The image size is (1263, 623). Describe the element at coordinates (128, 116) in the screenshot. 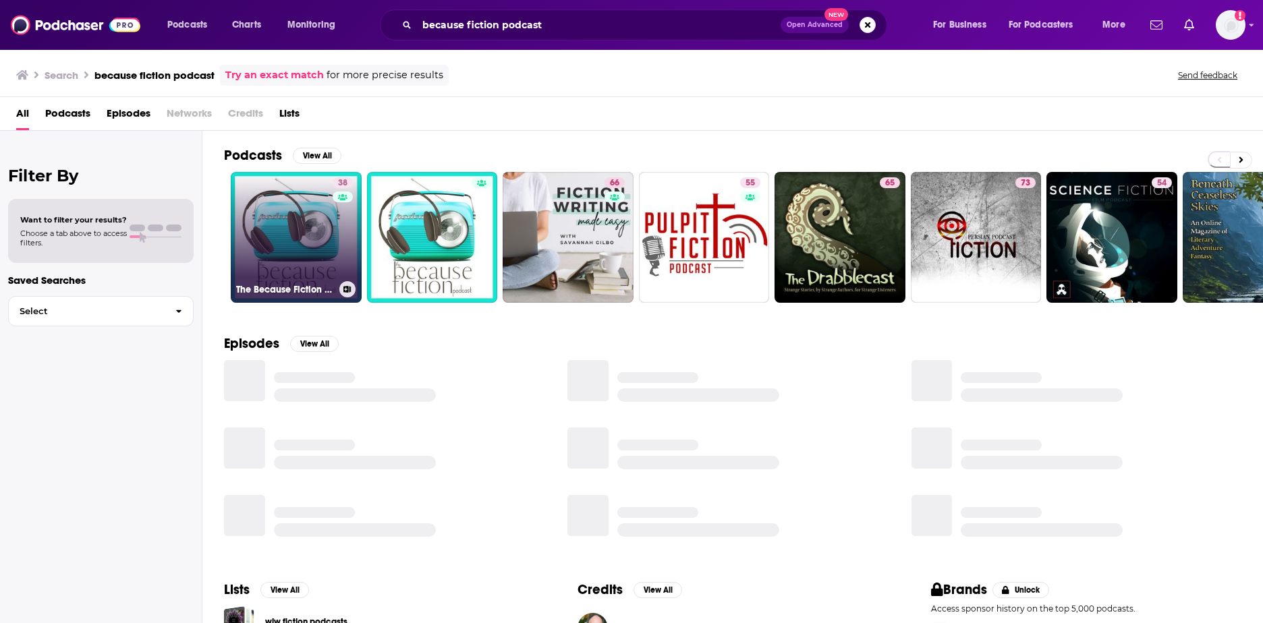

I see `span: Episodes` at that location.